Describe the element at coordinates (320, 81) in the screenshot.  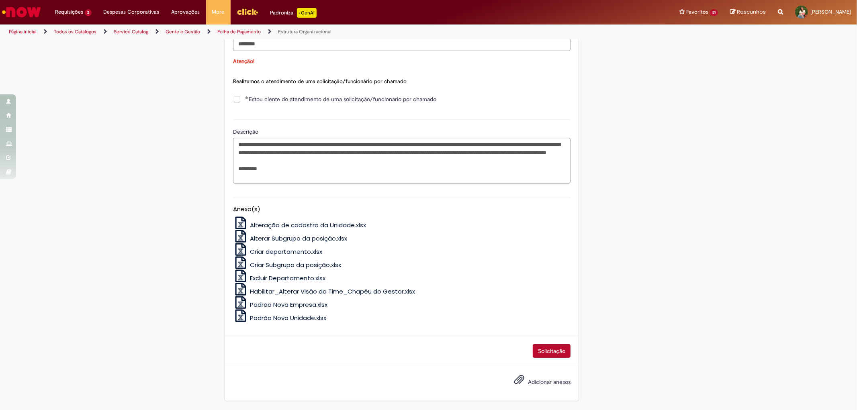
I see `span: Realizamos o atendimento de uma solicitação/funcionário por chamado` at that location.